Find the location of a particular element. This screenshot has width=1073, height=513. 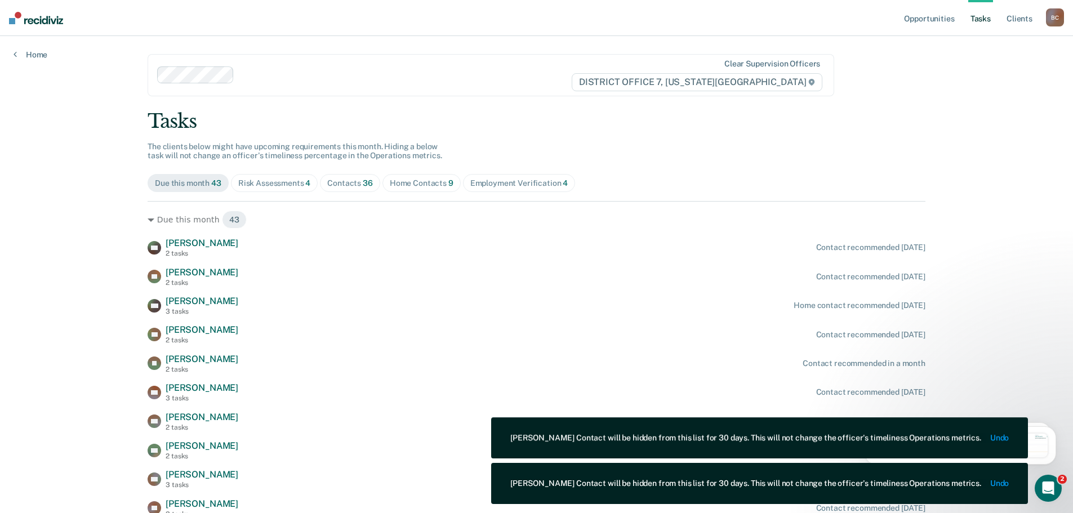

div: message notification from Kim, Just now. Hi Corey, We are so excited to announce a brand new feat... is located at coordinates (113, 42).